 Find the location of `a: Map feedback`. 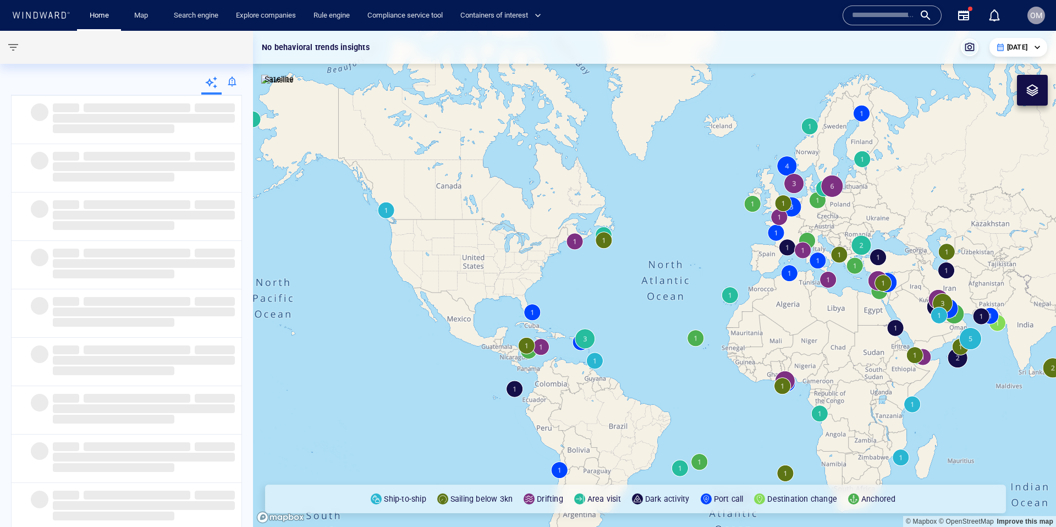

a: Map feedback is located at coordinates (1025, 522).